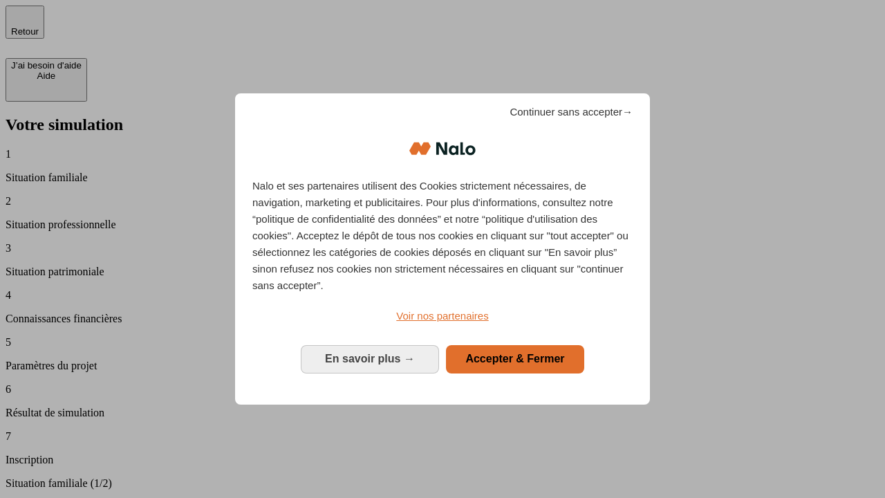 The width and height of the screenshot is (885, 498). Describe the element at coordinates (515, 359) in the screenshot. I see `button: Accepter & Fermer: Accepter notre traitement des données et fermer` at that location.